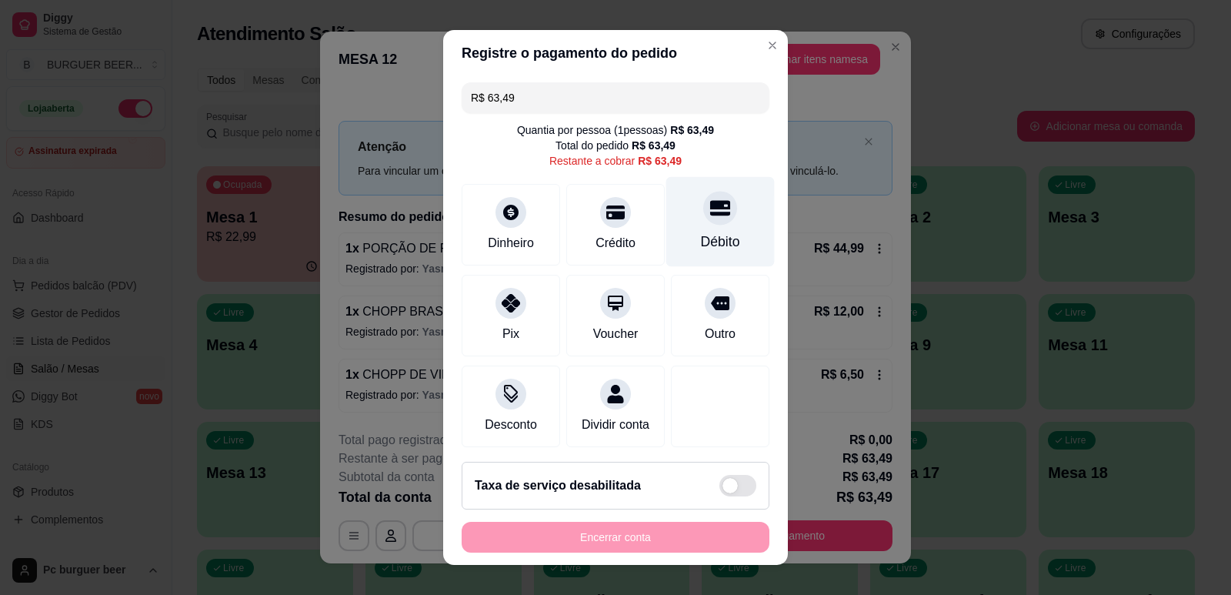 This screenshot has height=595, width=1231. Describe the element at coordinates (773, 45) in the screenshot. I see `button: Close` at that location.